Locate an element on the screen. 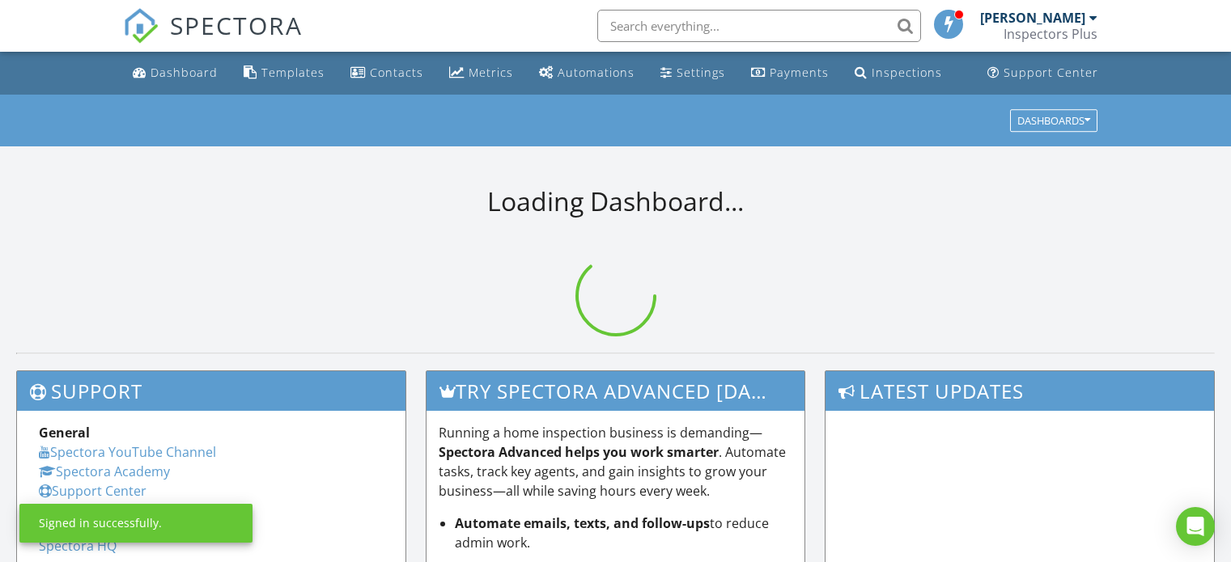 The height and width of the screenshot is (562, 1231). input: Search everything... is located at coordinates (759, 26).